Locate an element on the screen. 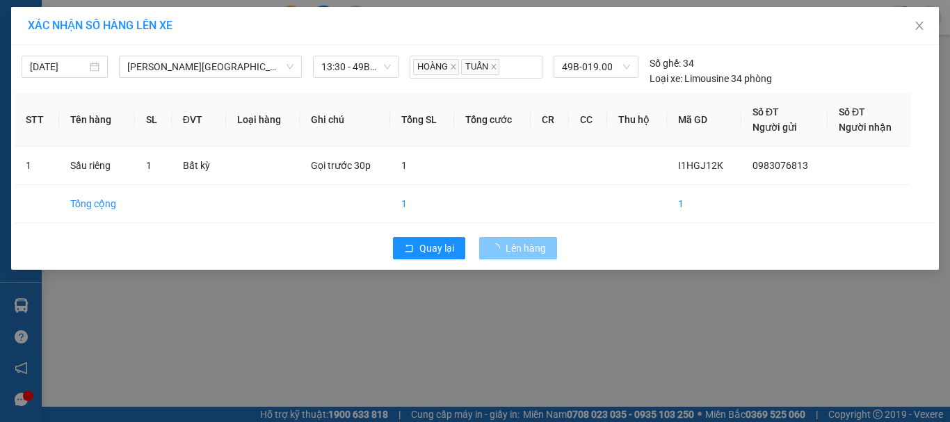  button: Close is located at coordinates (920, 26).